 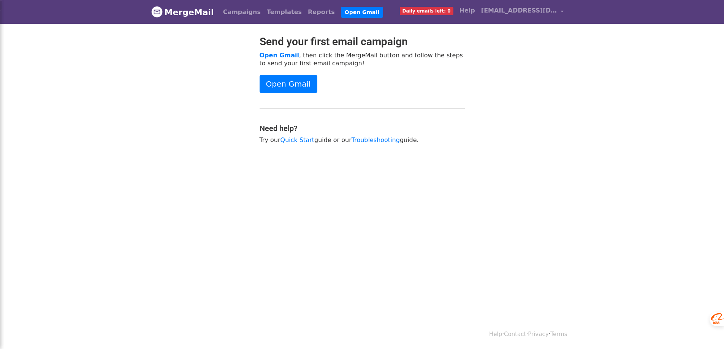 What do you see at coordinates (321, 12) in the screenshot?
I see `a: Reports` at bounding box center [321, 12].